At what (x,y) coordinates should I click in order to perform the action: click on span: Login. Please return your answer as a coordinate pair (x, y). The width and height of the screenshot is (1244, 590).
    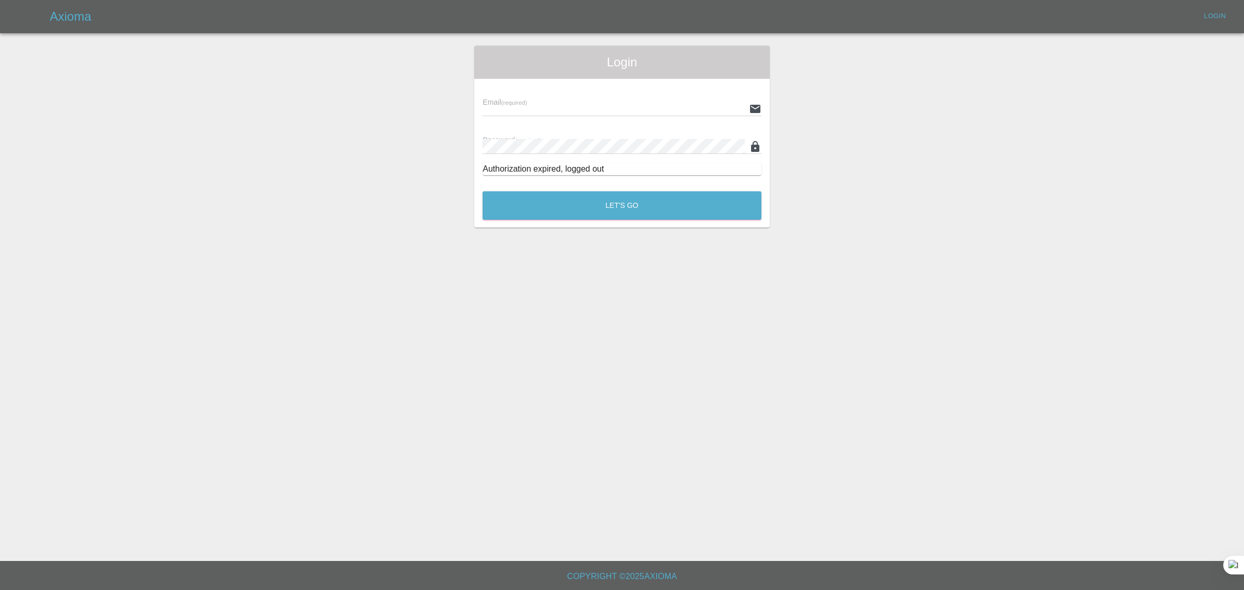
    Looking at the image, I should click on (622, 62).